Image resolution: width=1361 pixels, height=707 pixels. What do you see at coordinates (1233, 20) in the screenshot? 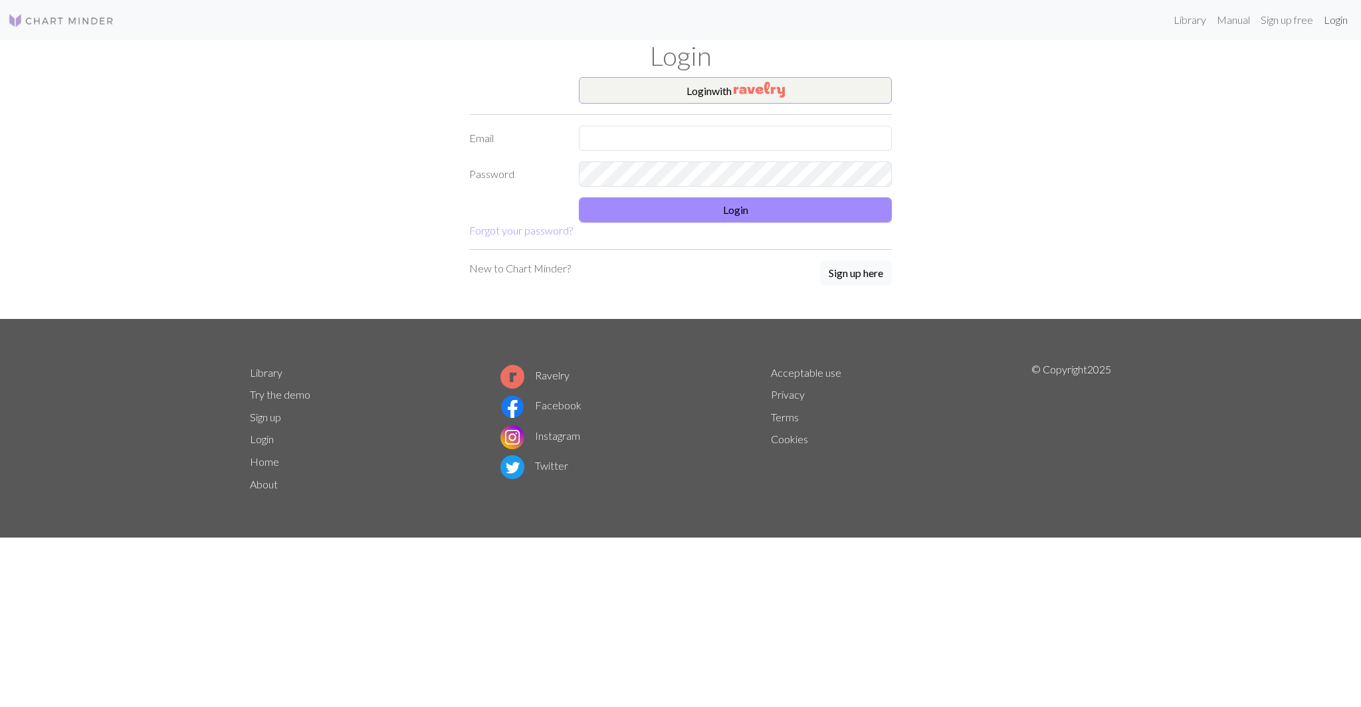
I see `a: Manual` at bounding box center [1233, 20].